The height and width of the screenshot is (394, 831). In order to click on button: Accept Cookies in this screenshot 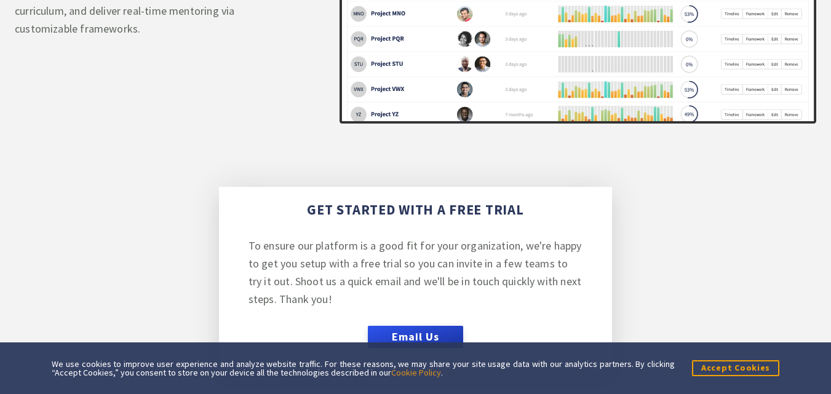, I will do `click(735, 368)`.